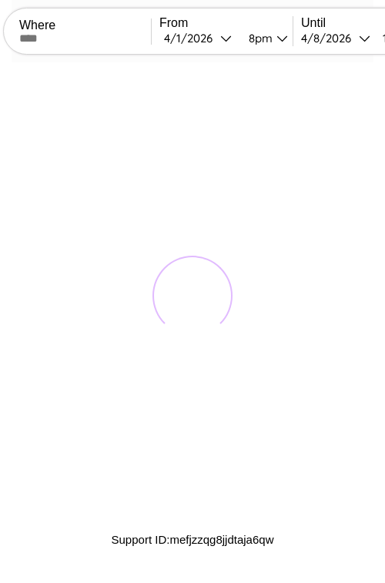  What do you see at coordinates (198, 38) in the screenshot?
I see `button: 4/1/2026` at bounding box center [198, 38].